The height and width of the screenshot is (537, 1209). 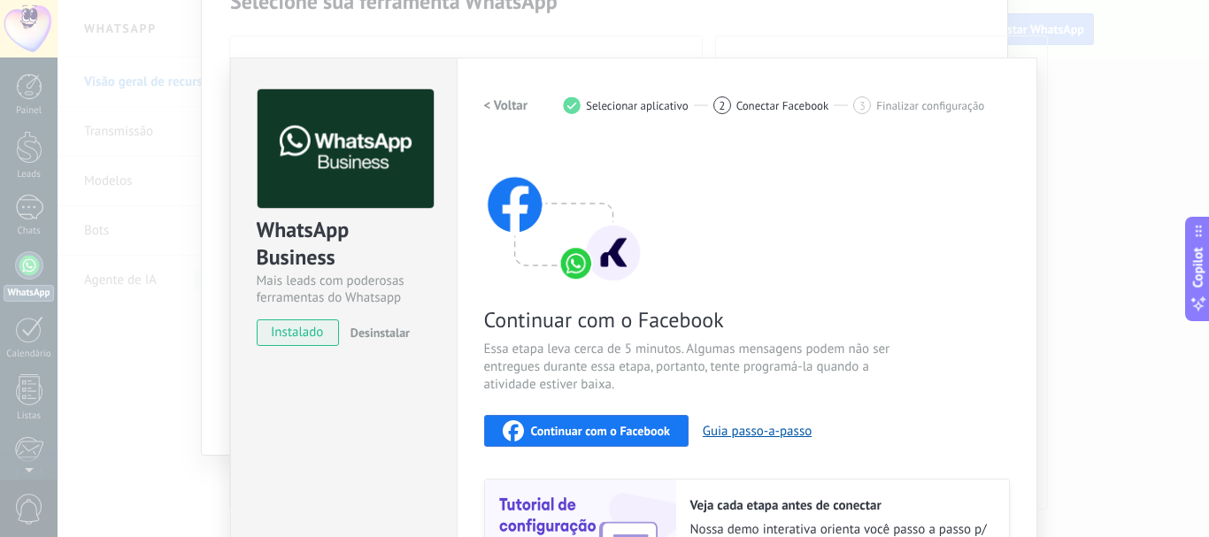 What do you see at coordinates (783, 105) in the screenshot?
I see `span: Conectar Facebook` at bounding box center [783, 105].